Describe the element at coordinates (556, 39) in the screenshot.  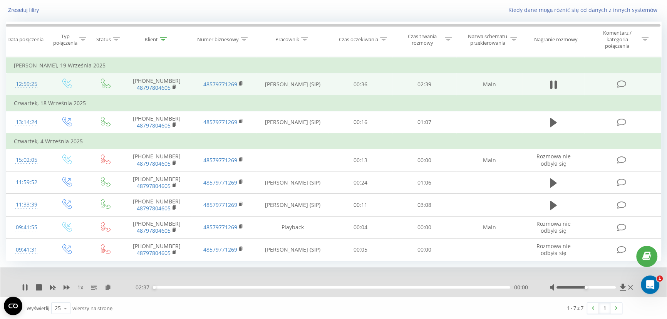
I see `div: Nagranie rozmowy` at that location.